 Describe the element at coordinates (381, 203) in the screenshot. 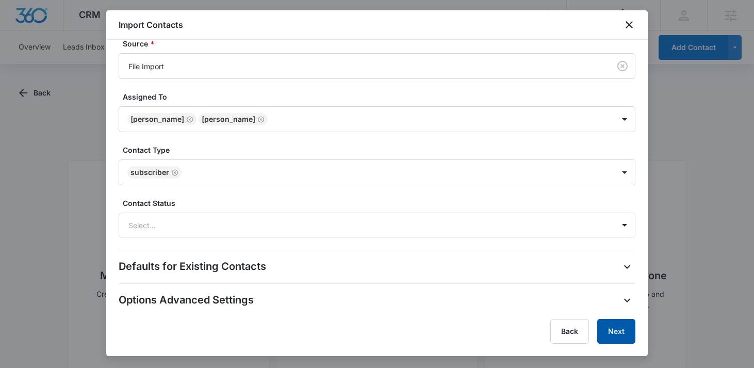

I see `label: Contact Status` at that location.